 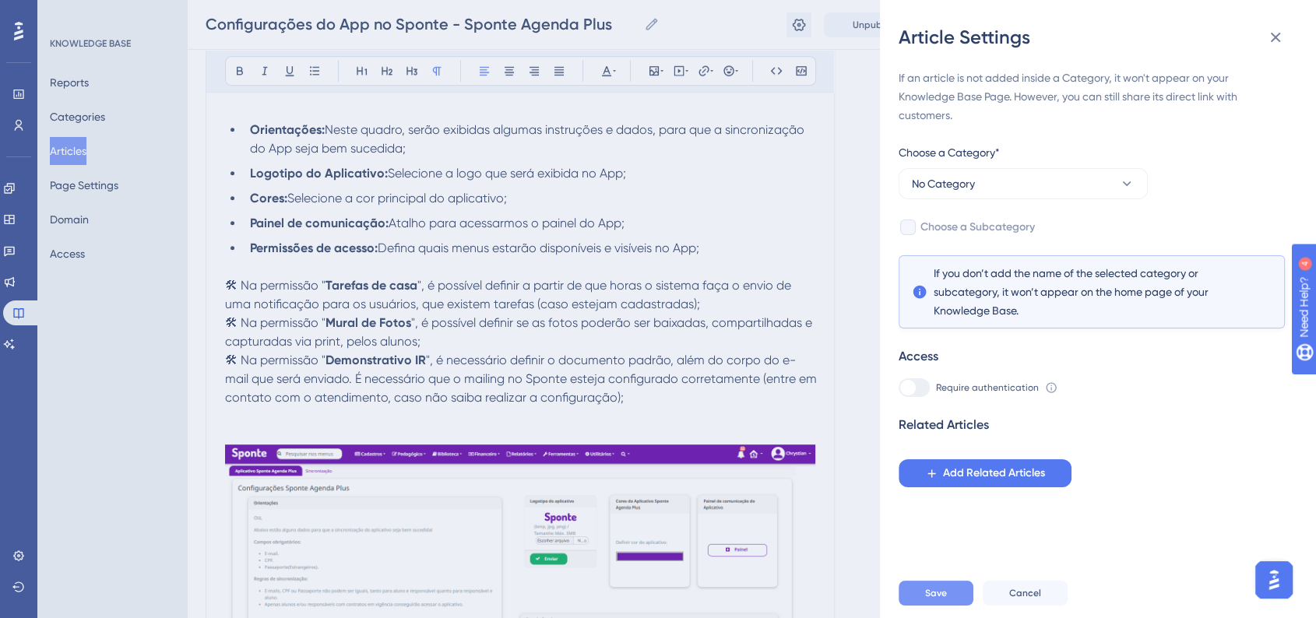 What do you see at coordinates (944, 425) in the screenshot?
I see `div: Related Articles` at bounding box center [944, 425].